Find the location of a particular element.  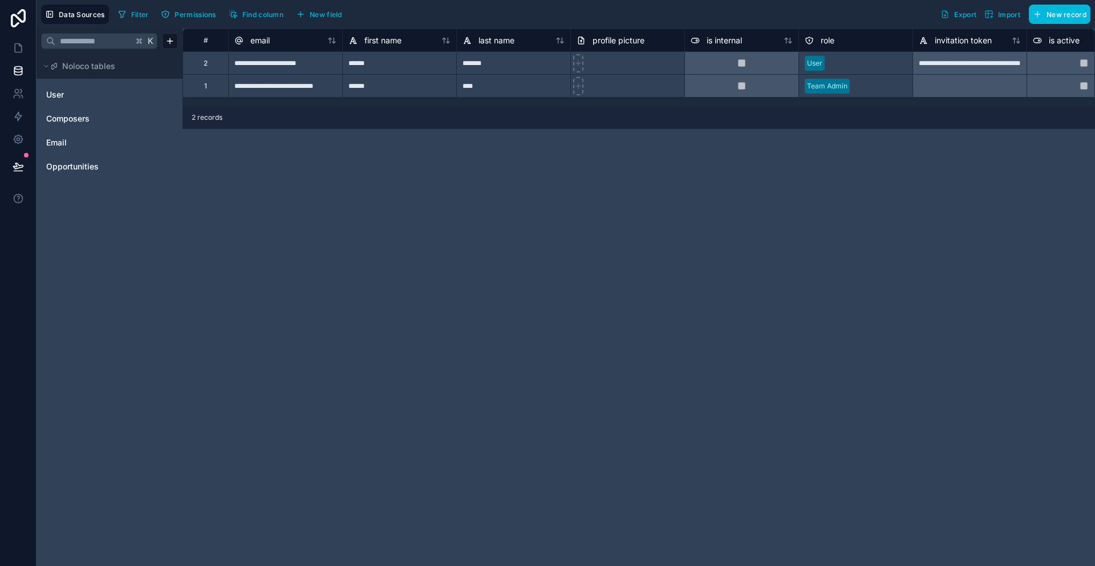

span: Export is located at coordinates (965, 14).